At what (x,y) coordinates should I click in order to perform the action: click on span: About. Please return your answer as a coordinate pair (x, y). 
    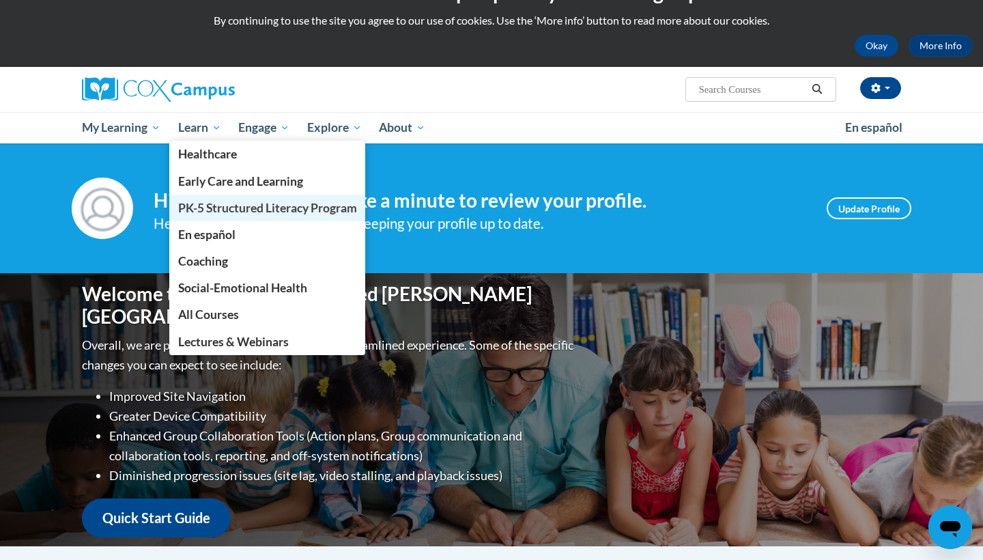
    Looking at the image, I should click on (402, 128).